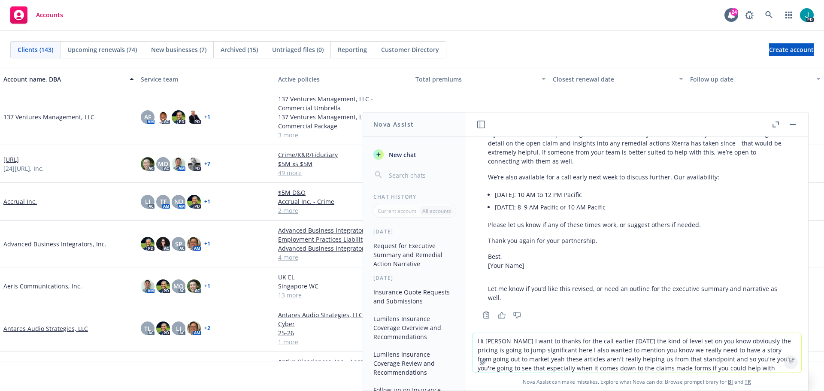 The height and width of the screenshot is (391, 824). What do you see at coordinates (414, 363) in the screenshot?
I see `button: Lumilens Insurance Coverage Review and Recommendations` at bounding box center [414, 363].